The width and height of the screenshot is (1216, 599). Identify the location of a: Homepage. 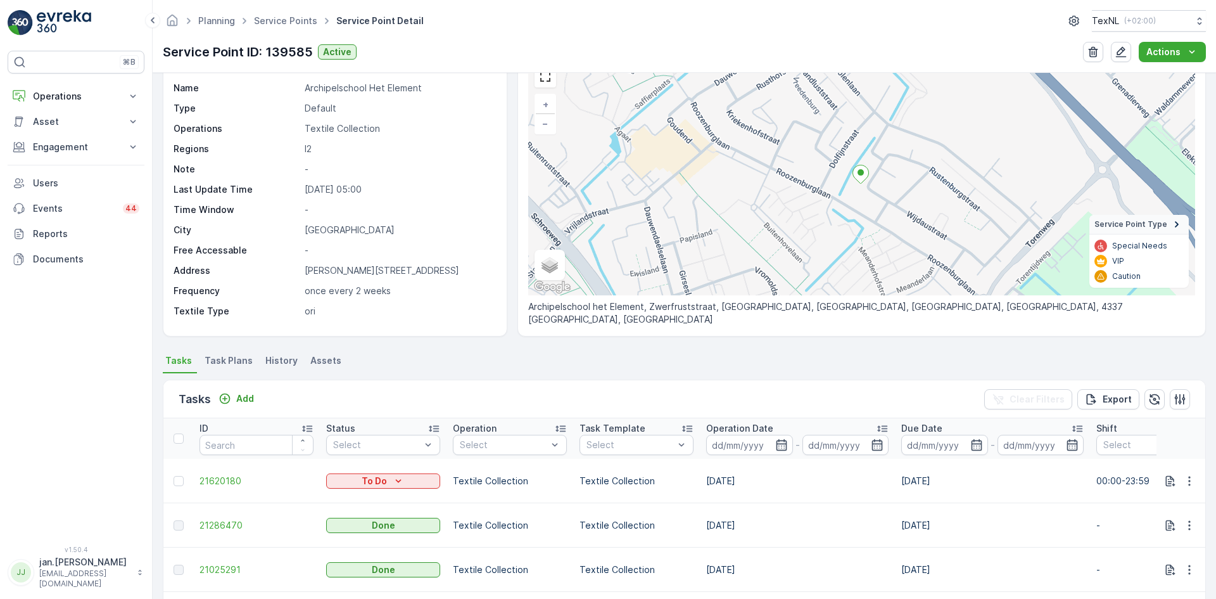
(172, 23).